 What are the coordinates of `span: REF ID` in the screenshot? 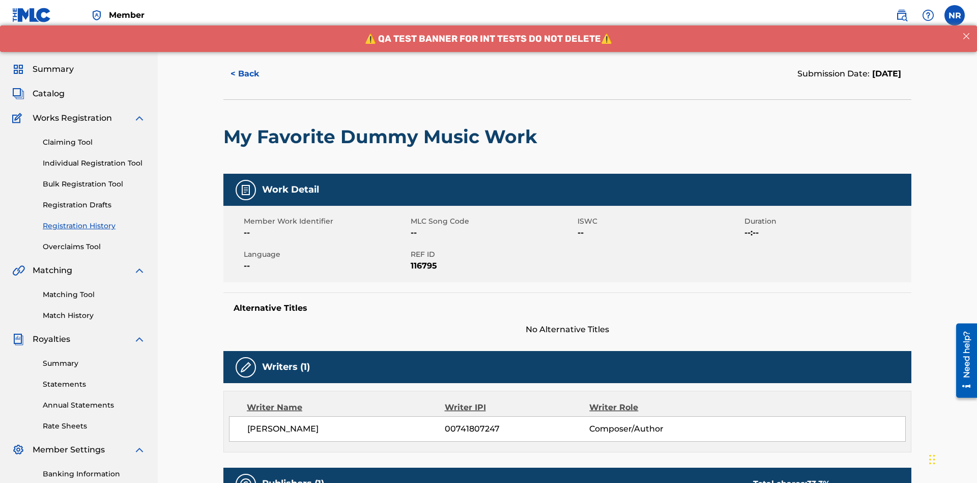 It's located at (493, 254).